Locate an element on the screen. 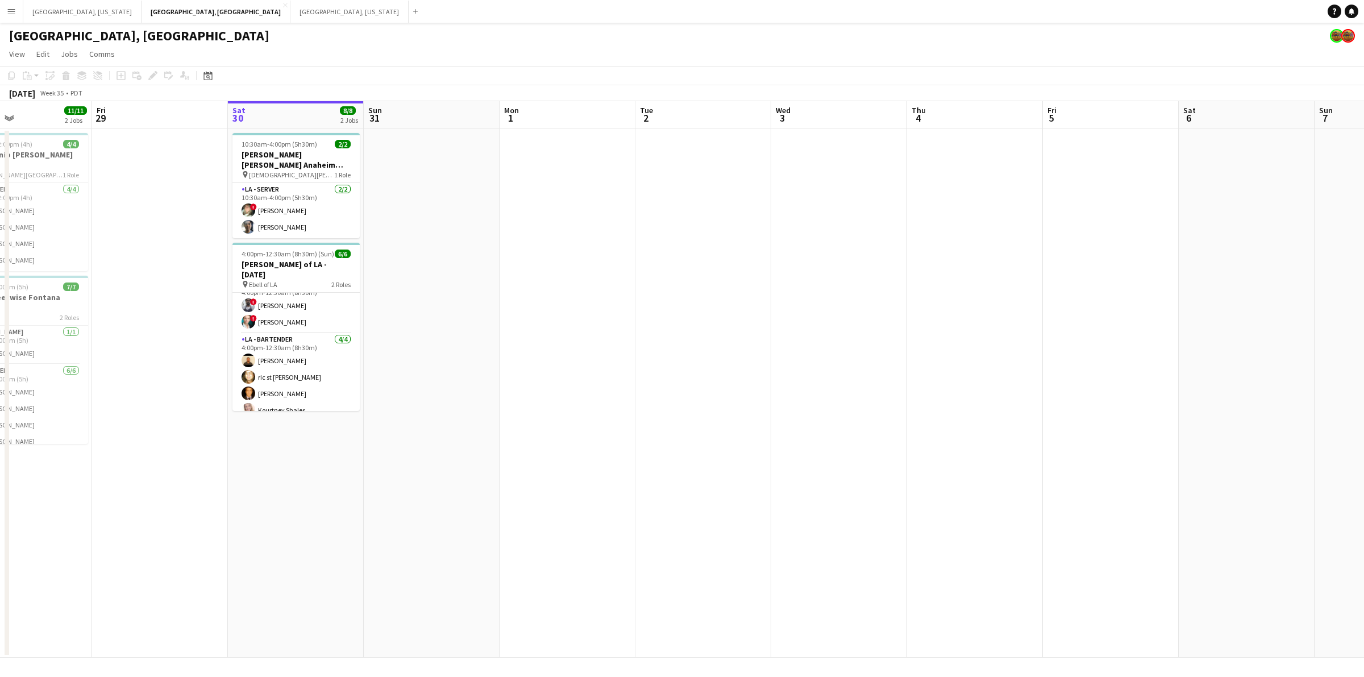 The width and height of the screenshot is (1364, 677). span: Jobs is located at coordinates (69, 54).